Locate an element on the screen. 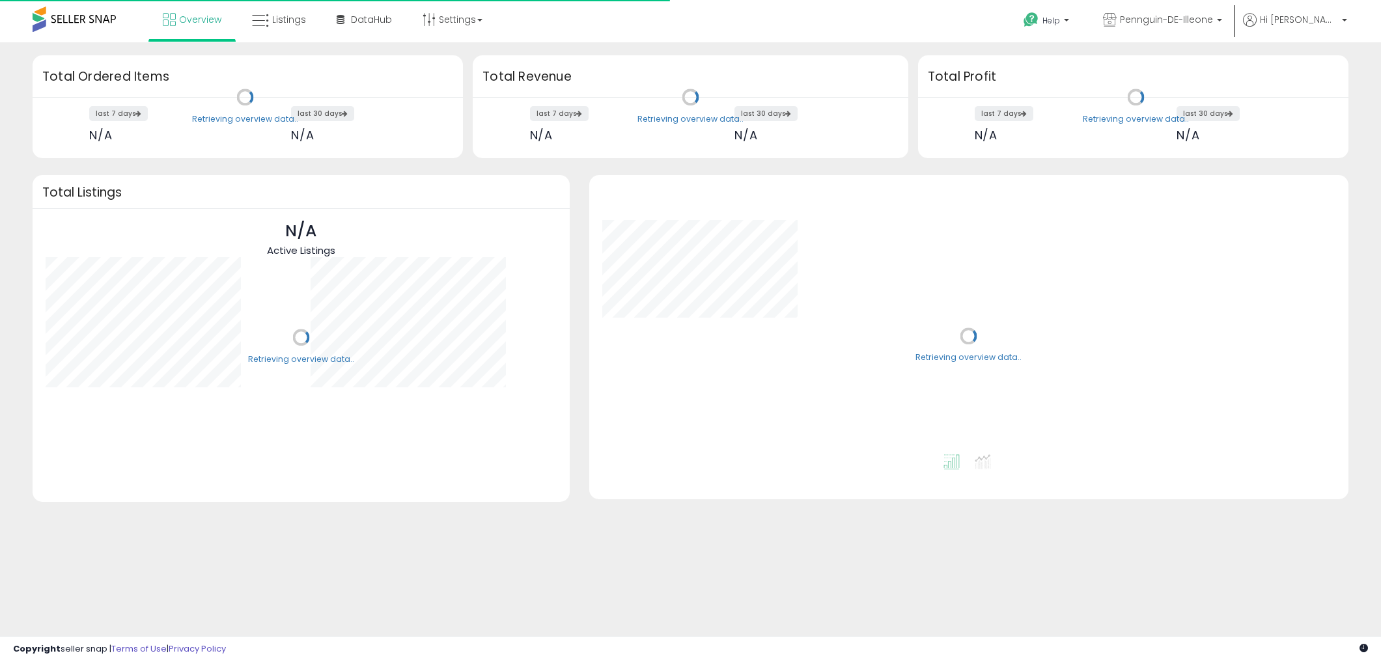  span: DataHub is located at coordinates (371, 20).